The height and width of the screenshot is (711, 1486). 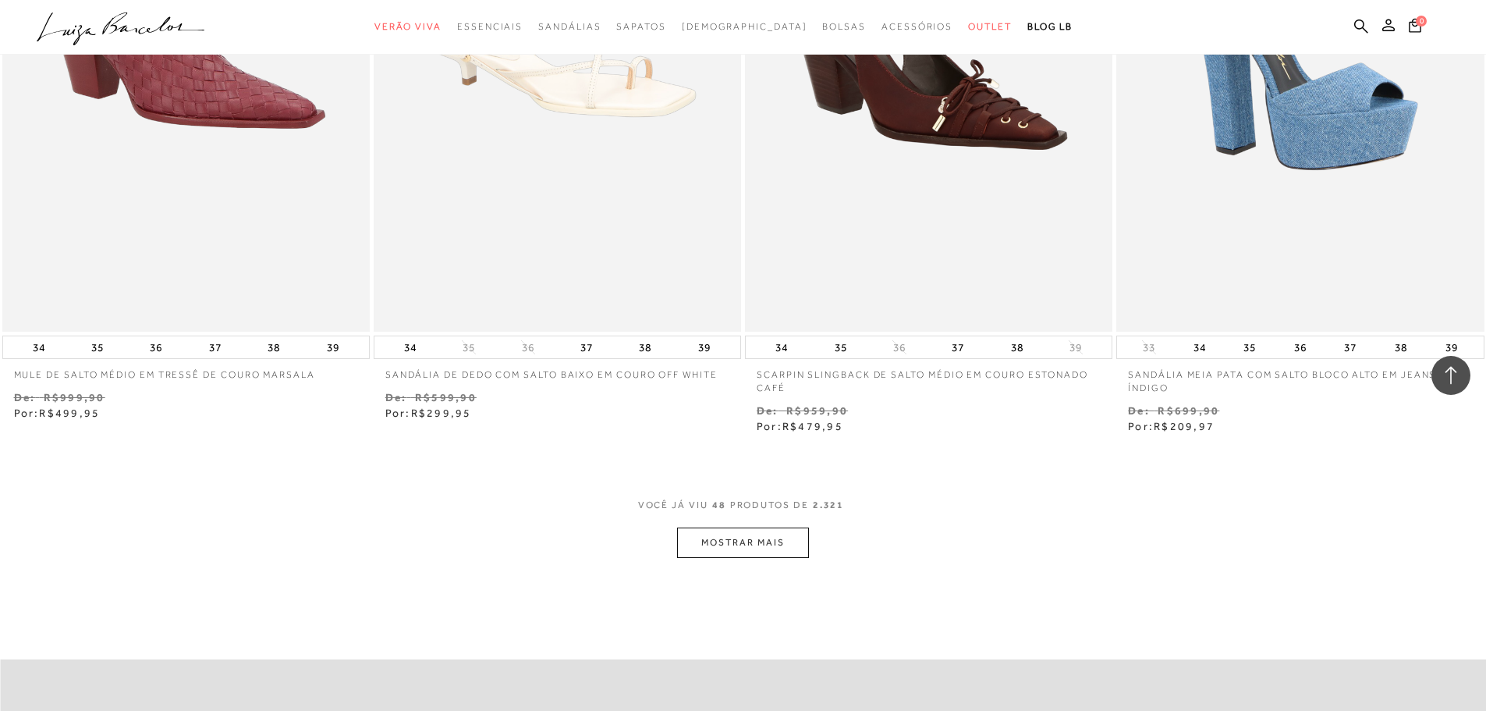 What do you see at coordinates (829, 513) in the screenshot?
I see `span: 2.321` at bounding box center [829, 513].